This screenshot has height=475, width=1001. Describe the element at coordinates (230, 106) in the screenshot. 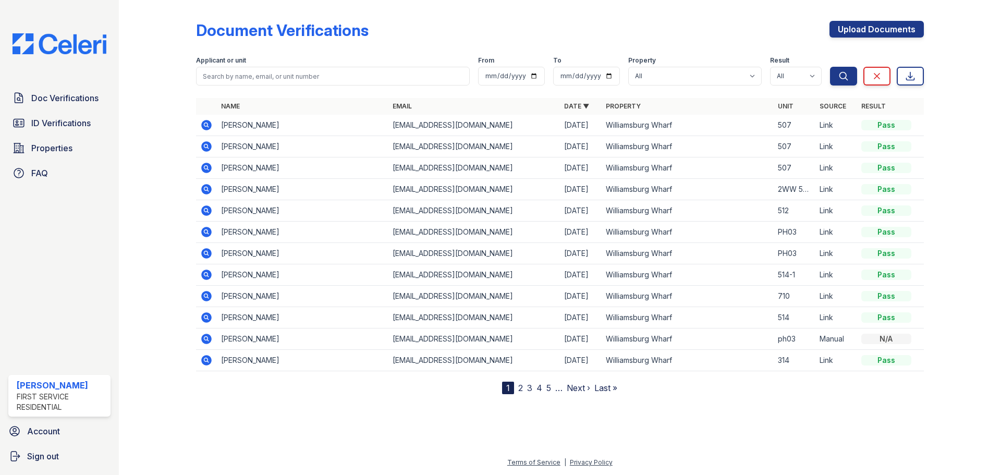

I see `a: Name` at that location.